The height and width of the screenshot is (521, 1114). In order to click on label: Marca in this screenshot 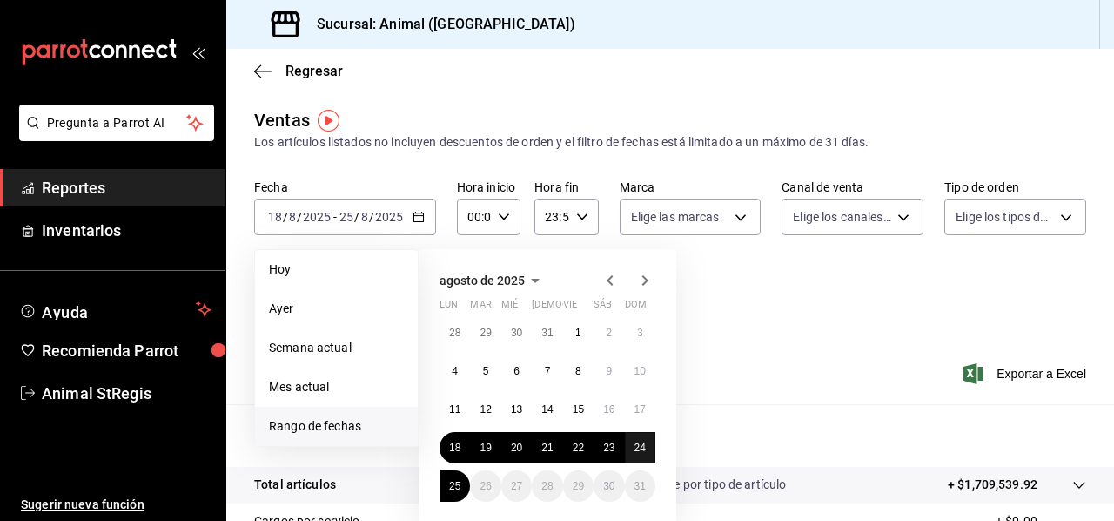, I will do `click(690, 187)`.